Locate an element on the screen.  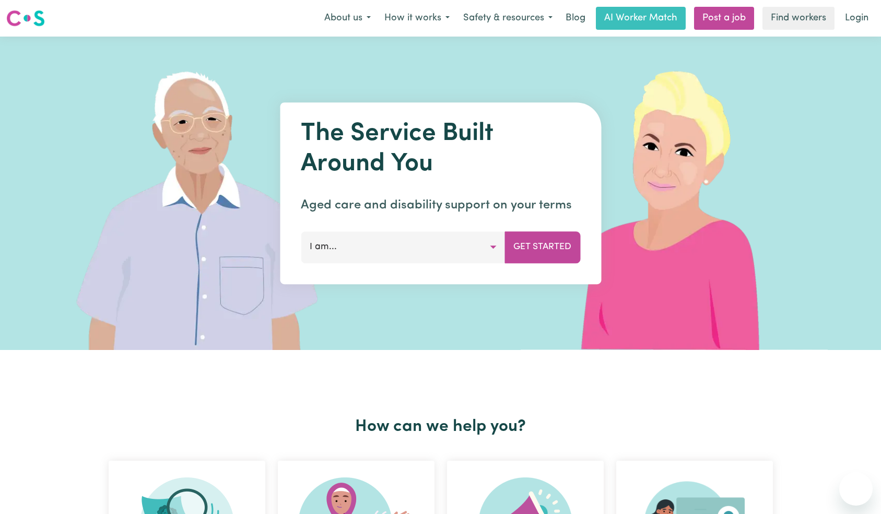
button: How it works is located at coordinates (417, 18).